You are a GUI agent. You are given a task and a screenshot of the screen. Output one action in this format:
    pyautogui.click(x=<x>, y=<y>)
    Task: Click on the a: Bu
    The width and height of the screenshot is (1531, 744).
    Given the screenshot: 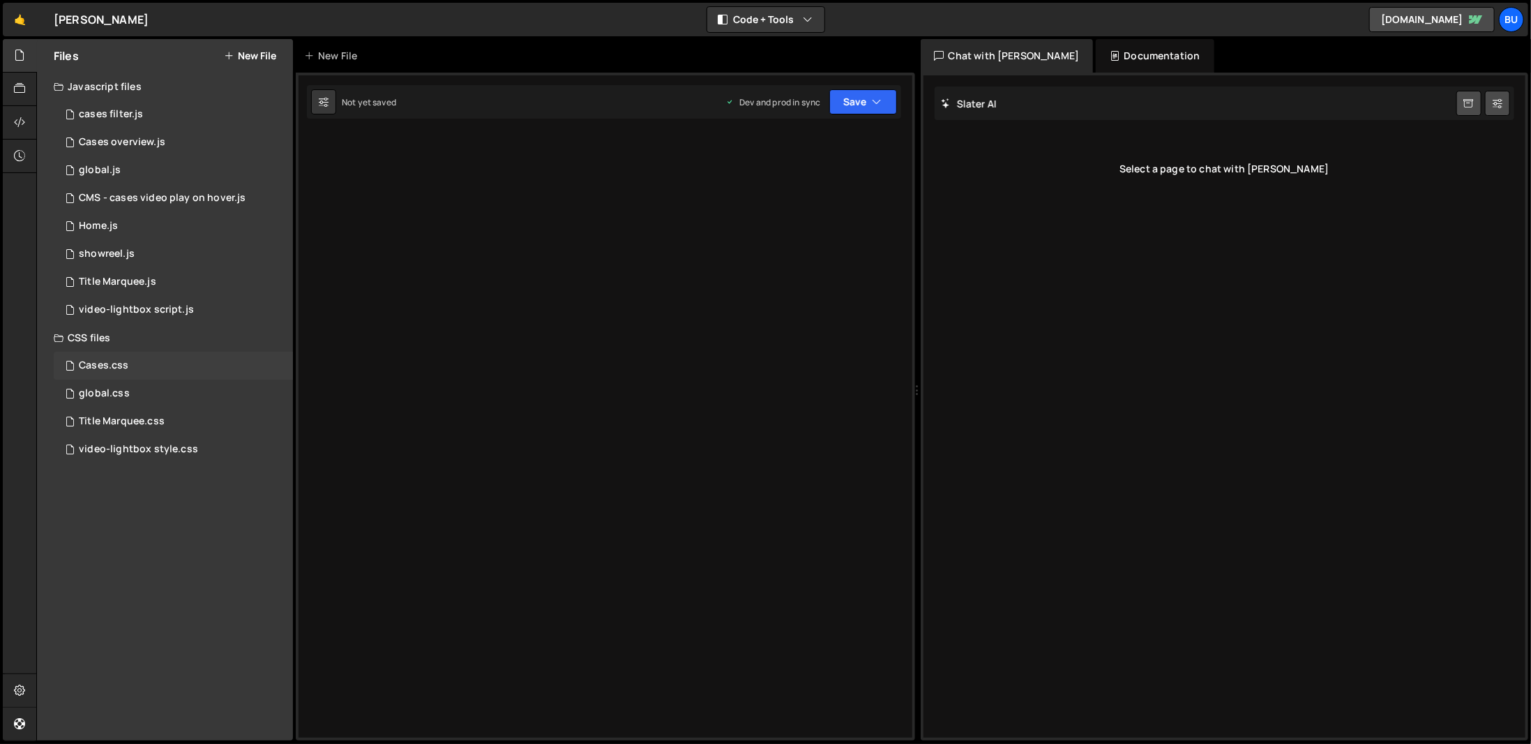 What is the action you would take?
    pyautogui.click(x=1511, y=20)
    